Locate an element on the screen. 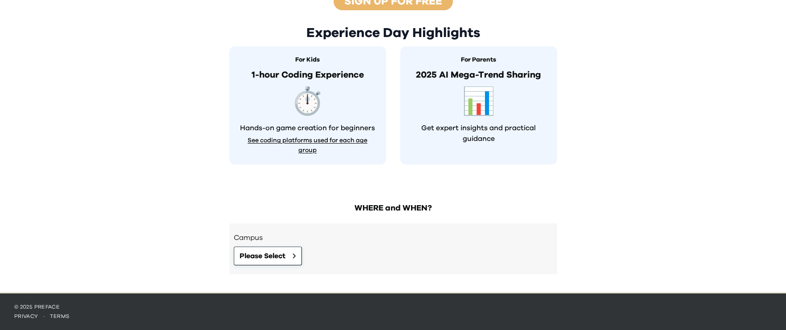 This screenshot has width=786, height=330. p: Hands-on game creation for beginners is located at coordinates (308, 128).